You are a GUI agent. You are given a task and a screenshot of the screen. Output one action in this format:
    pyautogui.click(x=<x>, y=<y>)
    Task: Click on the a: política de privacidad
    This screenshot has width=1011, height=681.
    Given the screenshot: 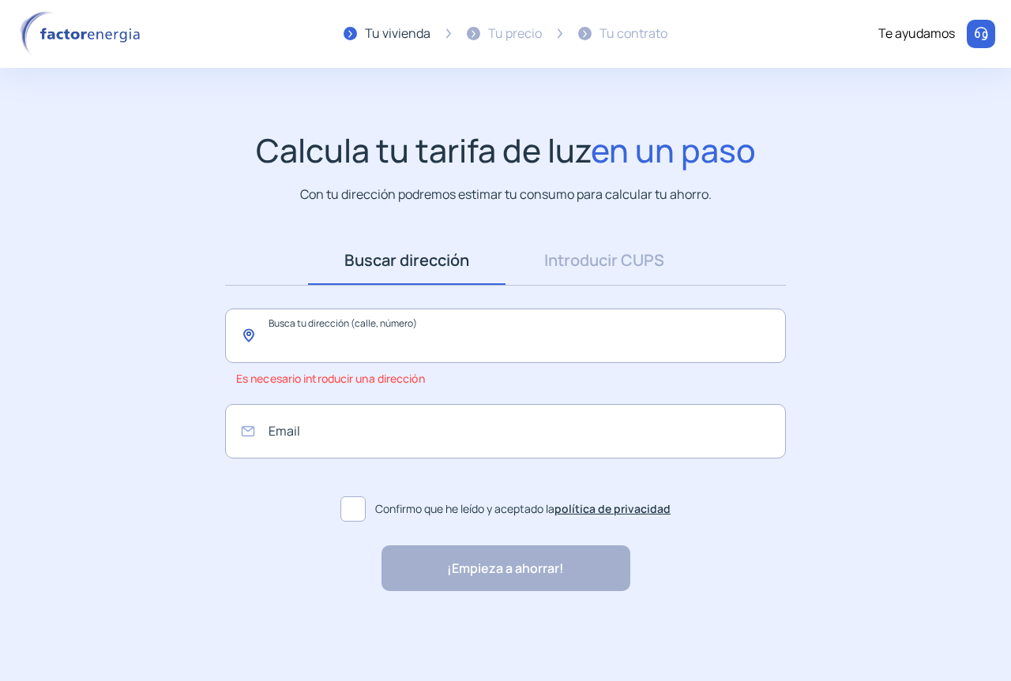 What is the action you would take?
    pyautogui.click(x=612, y=509)
    